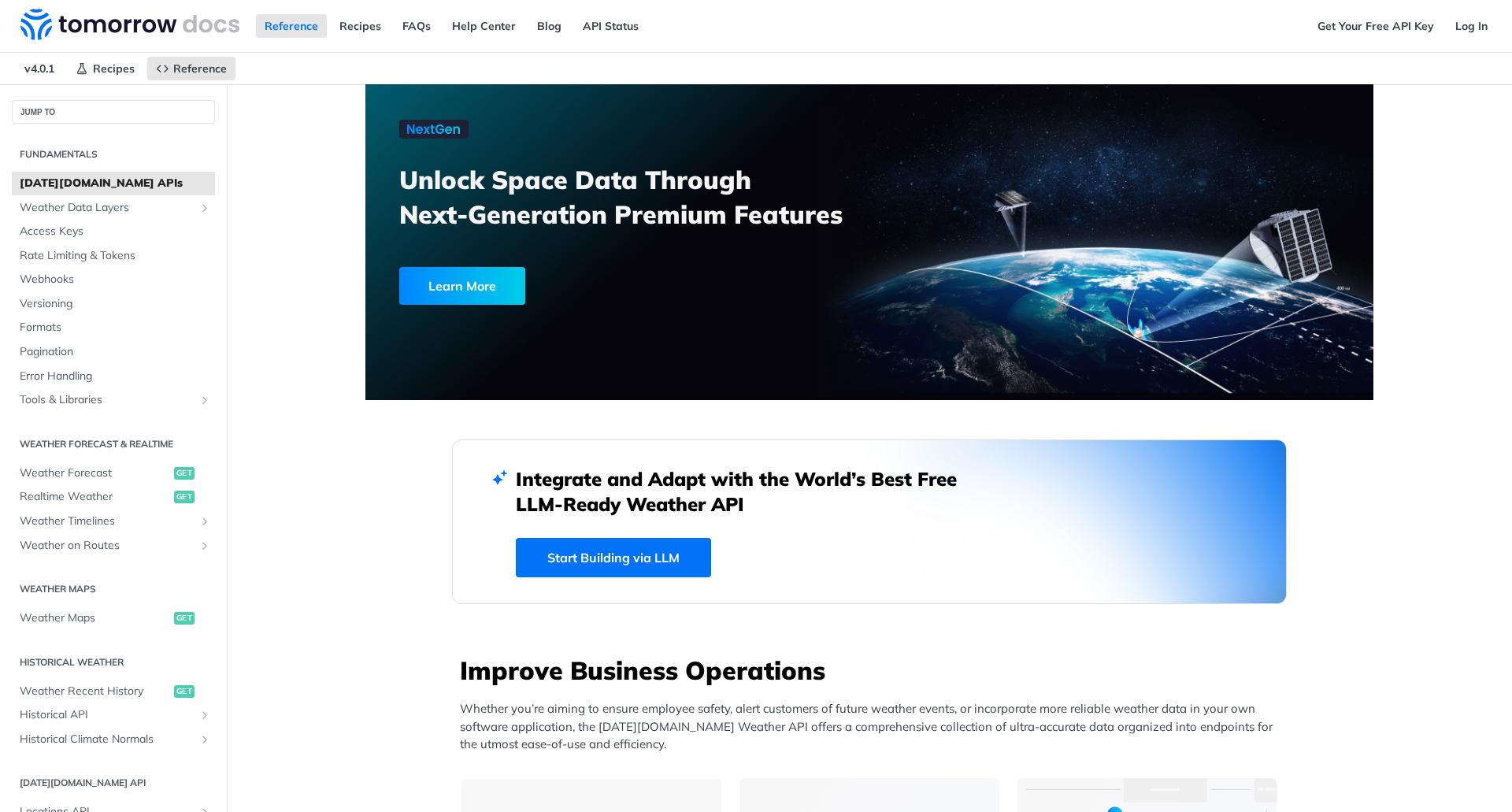 The height and width of the screenshot is (812, 1512). What do you see at coordinates (114, 112) in the screenshot?
I see `button: JUMP TO` at bounding box center [114, 112].